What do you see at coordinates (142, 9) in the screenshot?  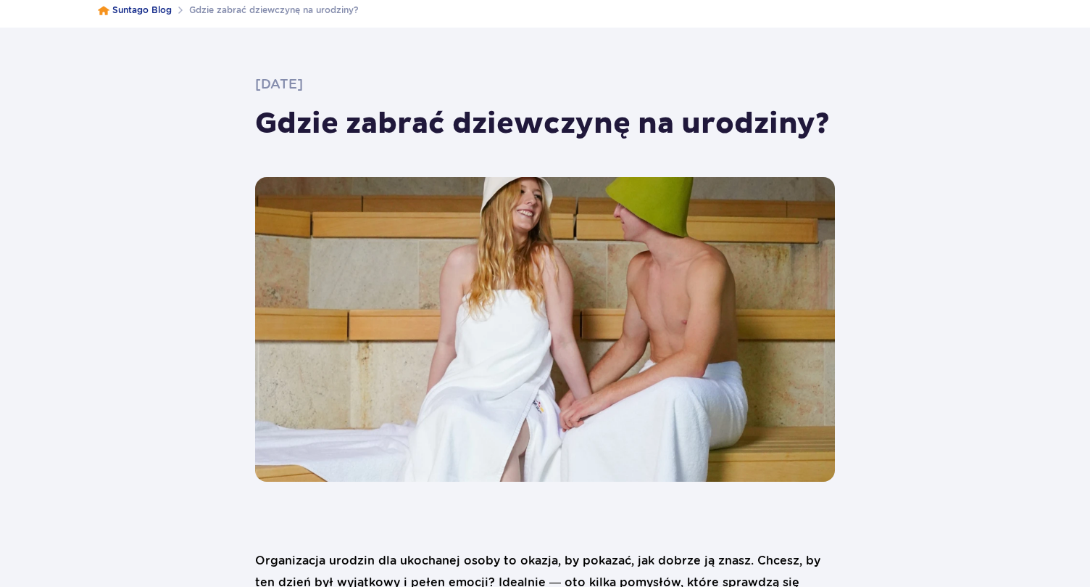 I see `span: Suntago Blog` at bounding box center [142, 9].